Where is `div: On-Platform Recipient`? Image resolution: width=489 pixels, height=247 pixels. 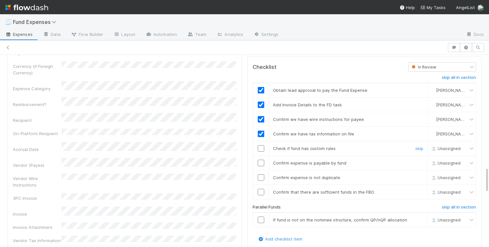 div: On-Platform Recipient is located at coordinates (37, 133).